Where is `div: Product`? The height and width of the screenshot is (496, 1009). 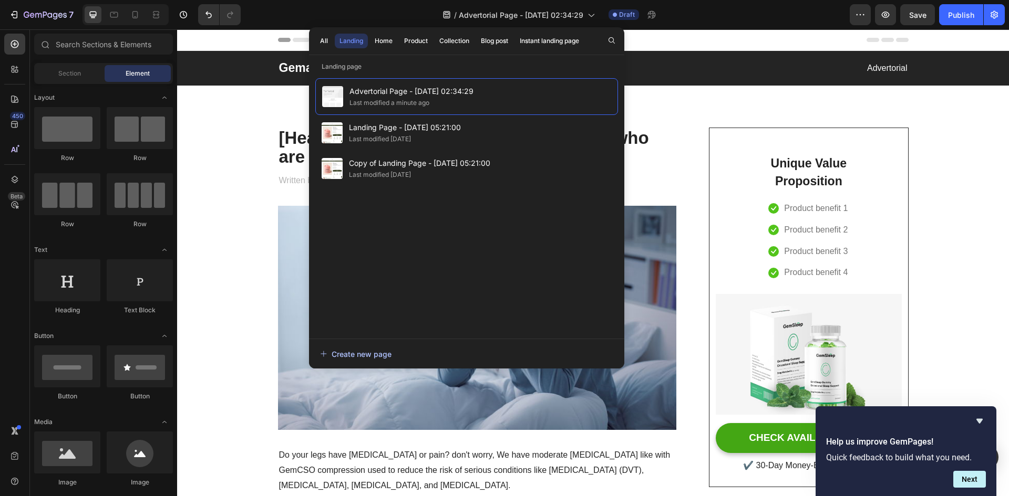
div: Product is located at coordinates (416, 41).